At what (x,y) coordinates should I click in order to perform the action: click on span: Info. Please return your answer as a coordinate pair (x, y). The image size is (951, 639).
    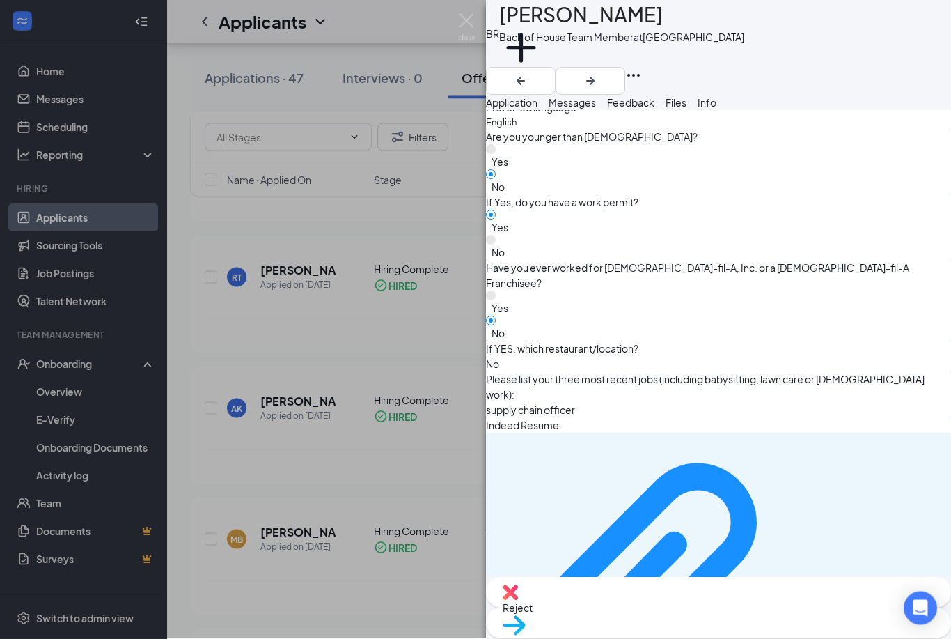
    Looking at the image, I should click on (707, 103).